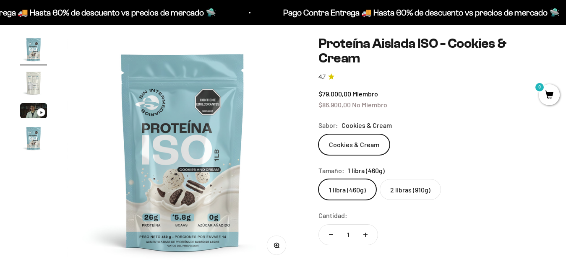 This screenshot has height=262, width=566. Describe the element at coordinates (34, 140) in the screenshot. I see `button: Ir al artículo 4` at that location.